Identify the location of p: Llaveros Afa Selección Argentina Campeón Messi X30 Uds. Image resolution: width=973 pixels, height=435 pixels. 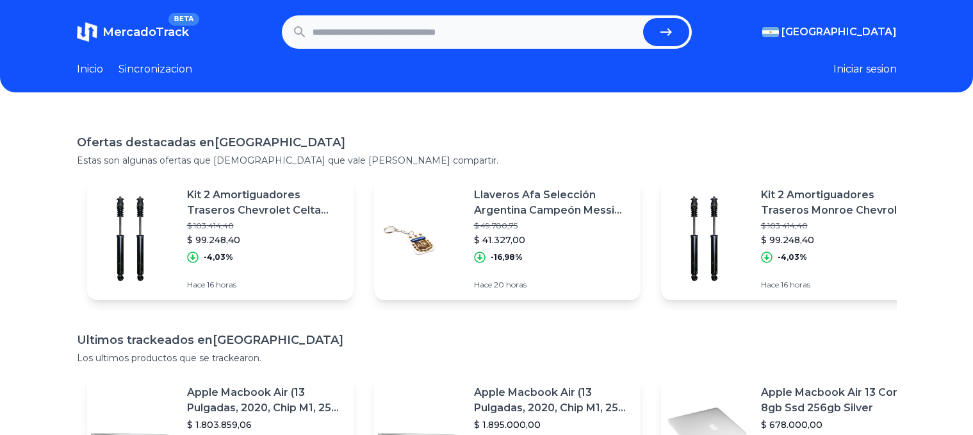
(552, 203).